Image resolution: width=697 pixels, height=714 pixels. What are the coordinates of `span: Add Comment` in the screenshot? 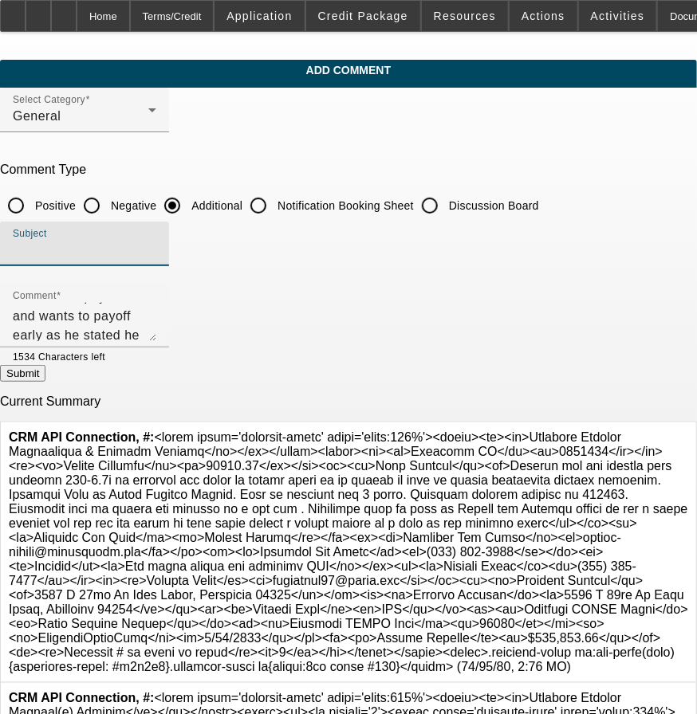 It's located at (348, 70).